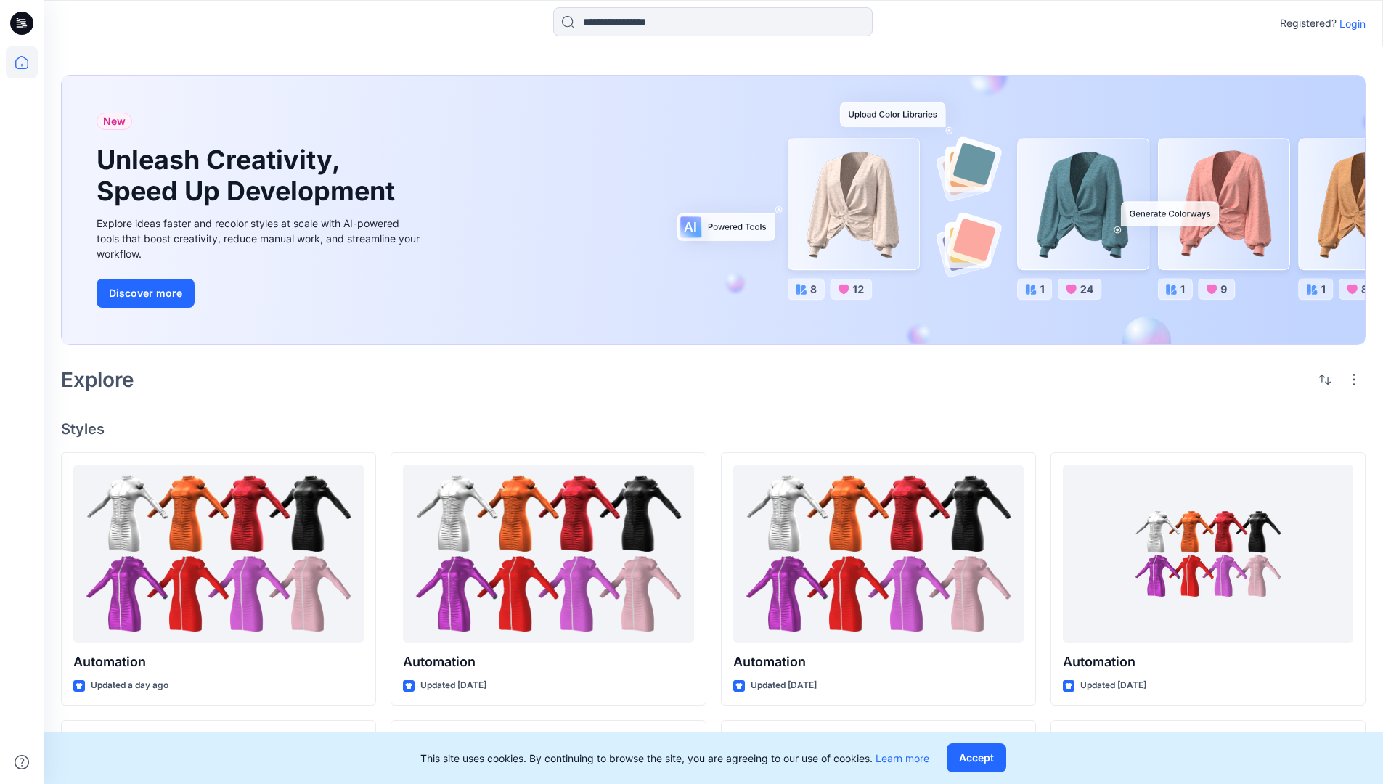  I want to click on h2: Explore, so click(97, 380).